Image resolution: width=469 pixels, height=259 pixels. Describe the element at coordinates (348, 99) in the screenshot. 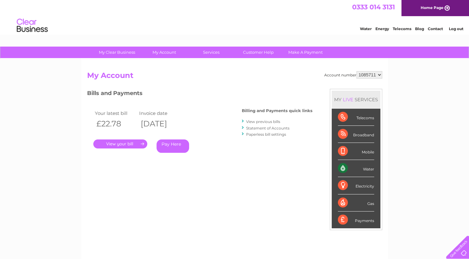

I see `div: LIVE` at that location.